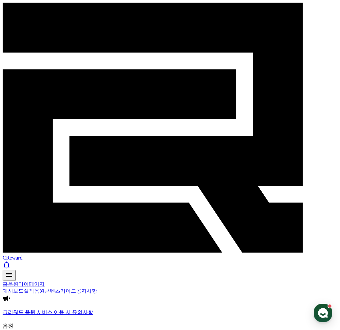 This screenshot has height=330, width=340. I want to click on a: 크리워드 음원 서비스 이용 시 유의사항, so click(170, 313).